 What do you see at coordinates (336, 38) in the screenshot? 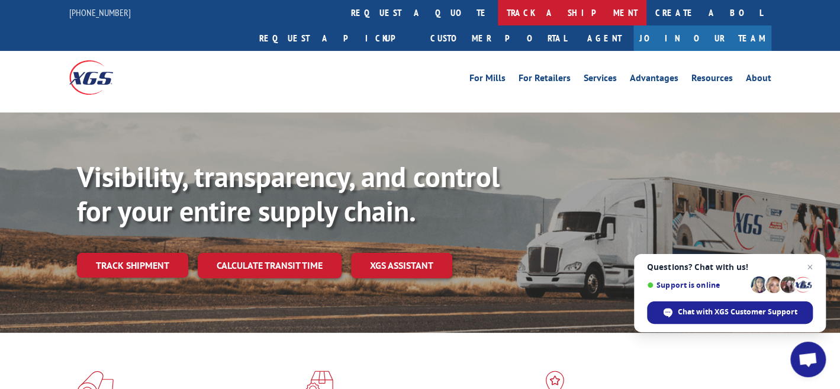
I see `a: Request a pickup` at bounding box center [336, 38].